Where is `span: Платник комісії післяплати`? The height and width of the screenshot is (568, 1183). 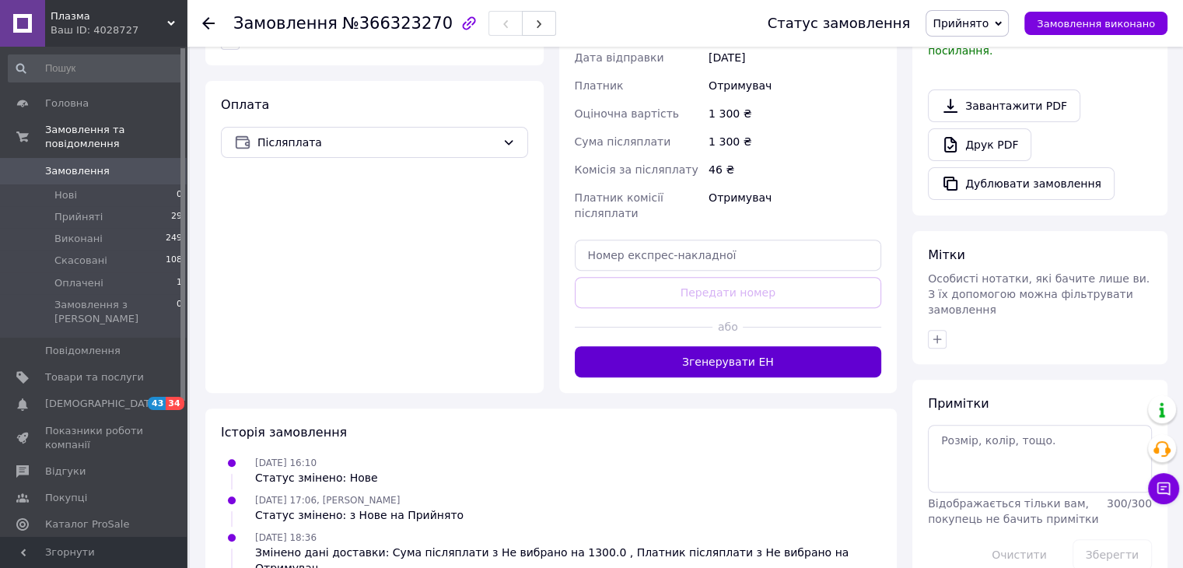 span: Платник комісії післяплати is located at coordinates (619, 205).